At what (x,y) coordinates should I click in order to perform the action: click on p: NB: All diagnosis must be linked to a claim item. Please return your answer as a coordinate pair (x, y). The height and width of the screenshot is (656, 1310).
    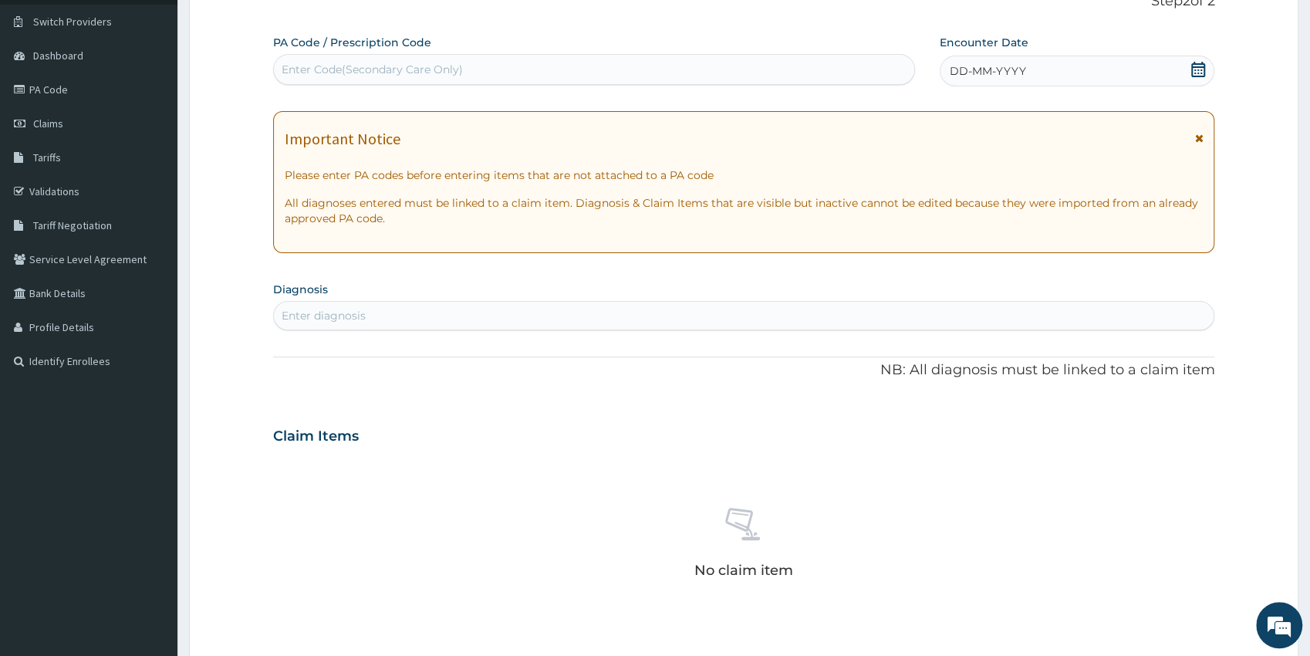
    Looking at the image, I should click on (744, 370).